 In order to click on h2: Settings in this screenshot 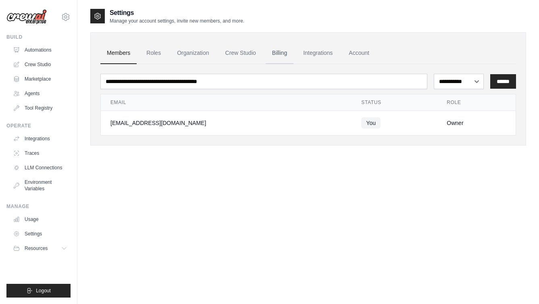, I will do `click(177, 13)`.